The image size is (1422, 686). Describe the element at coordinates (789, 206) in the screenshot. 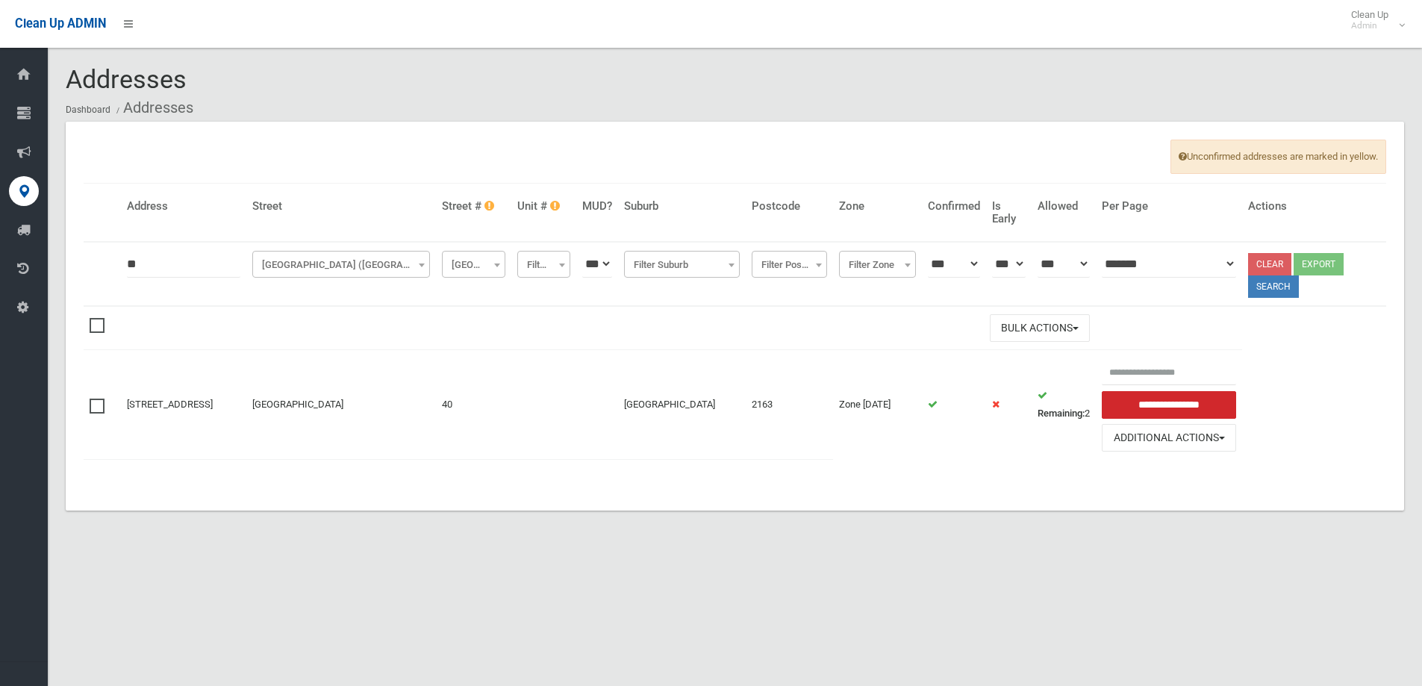

I see `h4: Postcode` at that location.